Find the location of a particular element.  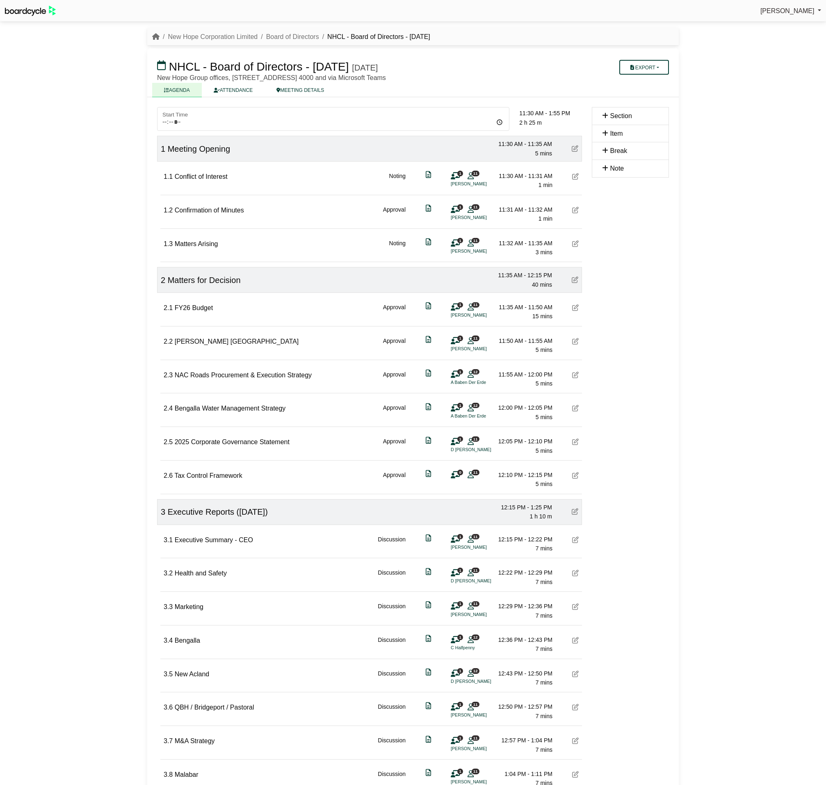

a: New Hope Corporation Limited is located at coordinates (212, 36).